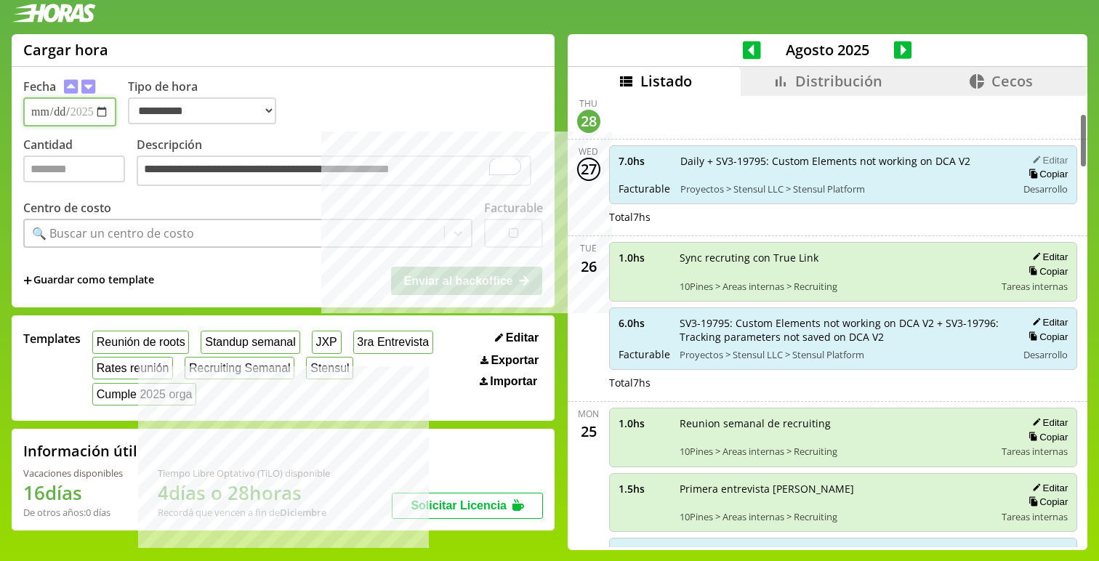 This screenshot has width=1099, height=561. Describe the element at coordinates (140, 342) in the screenshot. I see `button: Reunión de roots` at that location.